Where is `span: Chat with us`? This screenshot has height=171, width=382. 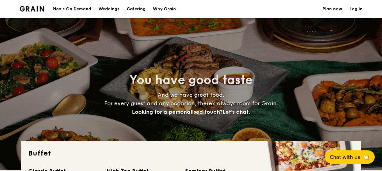 span: Chat with us is located at coordinates (345, 157).